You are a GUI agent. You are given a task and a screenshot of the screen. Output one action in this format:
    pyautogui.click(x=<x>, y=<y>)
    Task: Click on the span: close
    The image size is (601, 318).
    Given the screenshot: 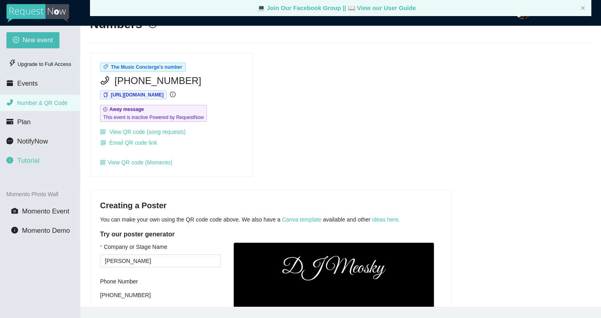 What is the action you would take?
    pyautogui.click(x=583, y=8)
    